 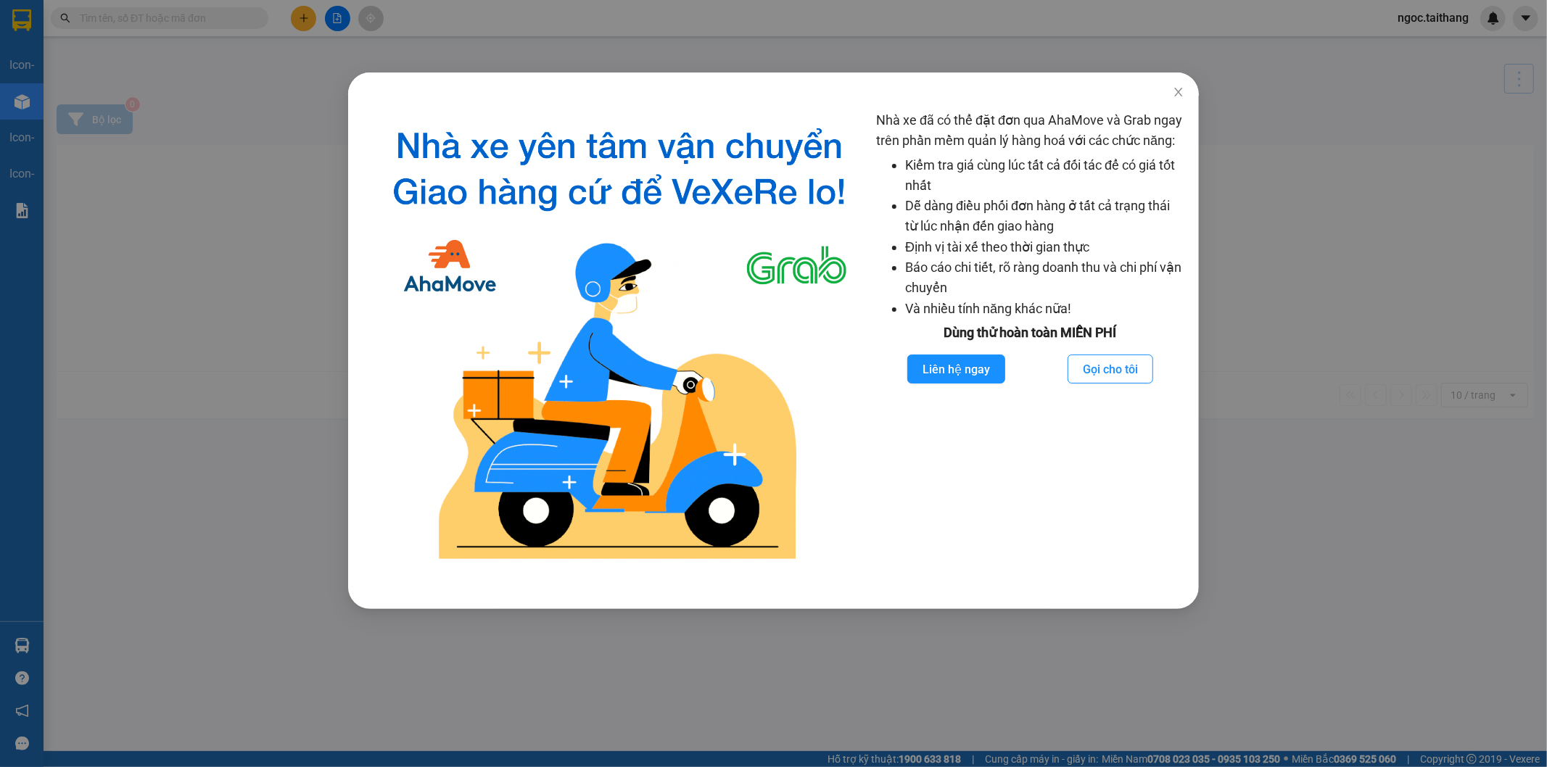 I want to click on li: Dễ dàng điều phối đơn hàng ở tất cả trạng thái từ lúc nhận đến giao hàng, so click(x=1044, y=216).